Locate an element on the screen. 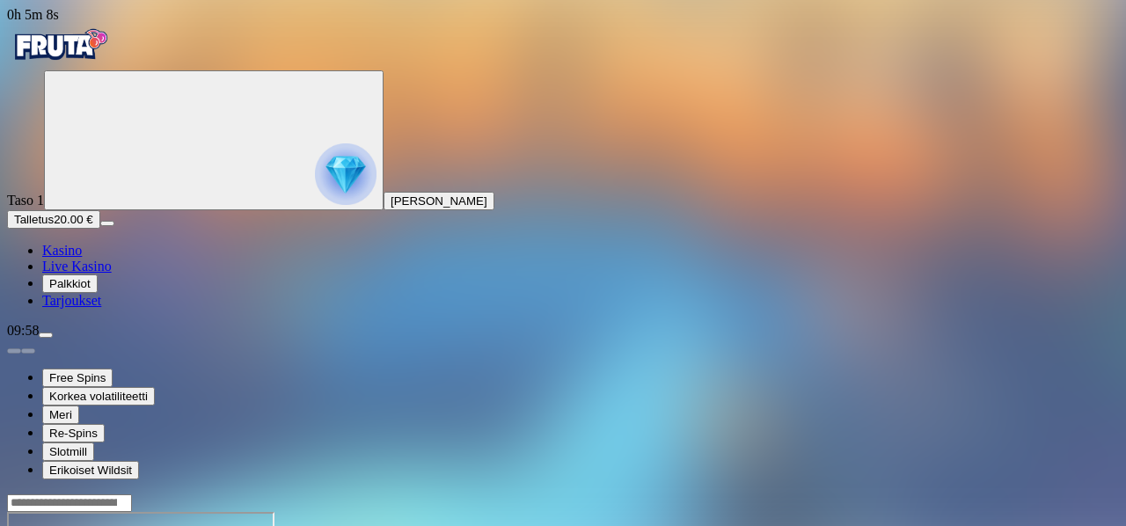 The width and height of the screenshot is (1126, 526). a: Kasino is located at coordinates (62, 250).